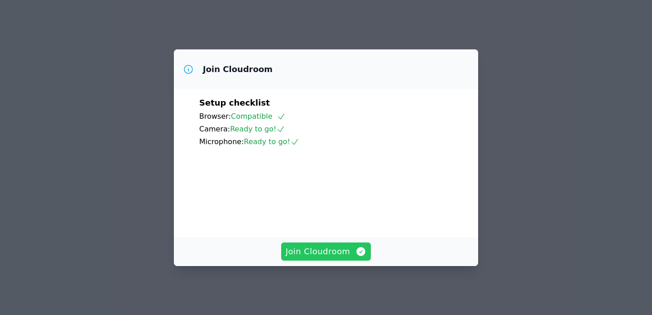  What do you see at coordinates (258, 116) in the screenshot?
I see `span: Compatible` at bounding box center [258, 116].